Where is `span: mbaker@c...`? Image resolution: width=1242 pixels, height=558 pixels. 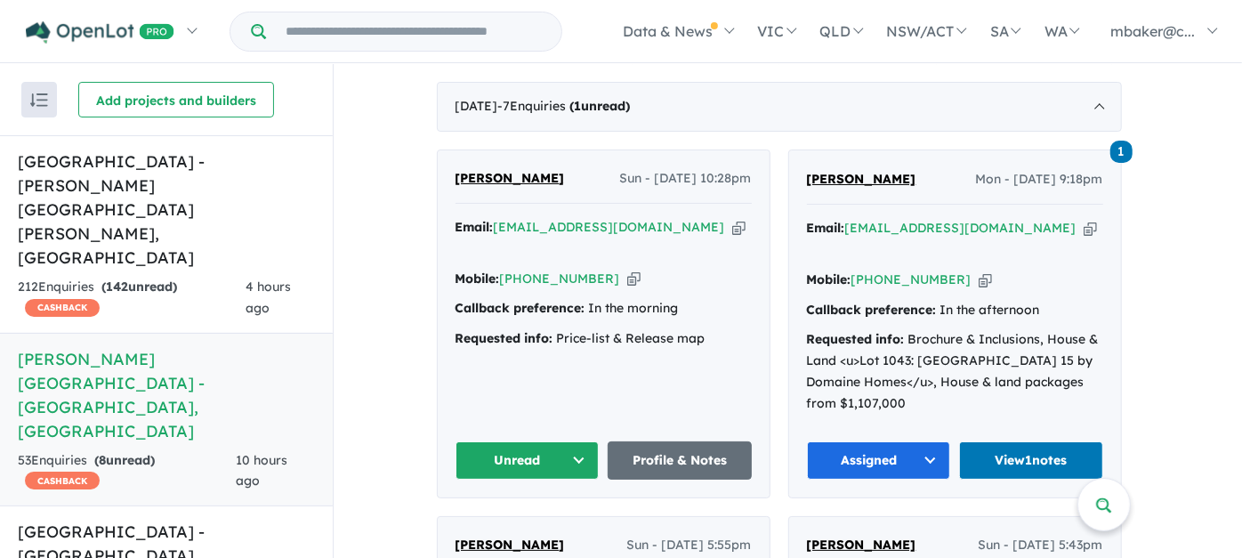
span: mbaker@c... is located at coordinates (1152, 31).